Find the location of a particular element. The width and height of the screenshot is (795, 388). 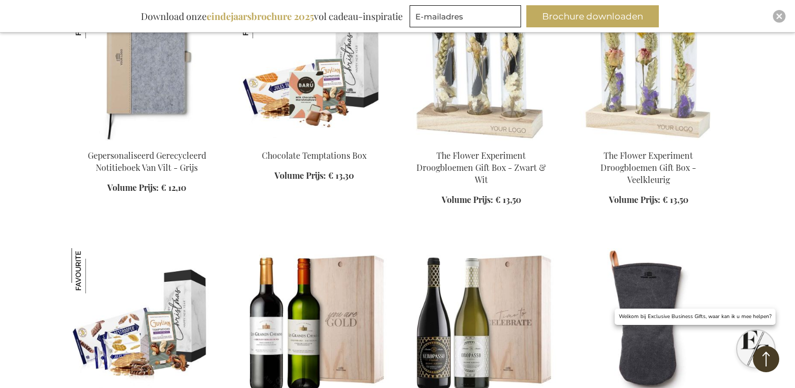

div: Download onze vol cadeau-inspiratie is located at coordinates (272, 16).